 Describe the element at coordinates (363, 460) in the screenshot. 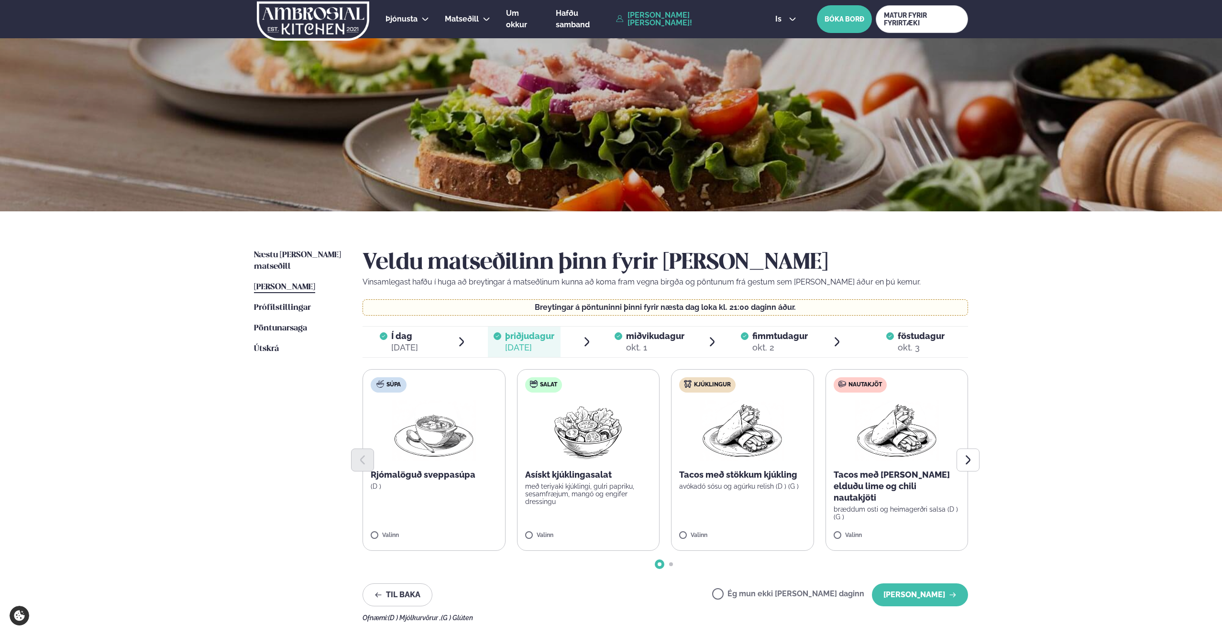

I see `button: Previous slide` at that location.